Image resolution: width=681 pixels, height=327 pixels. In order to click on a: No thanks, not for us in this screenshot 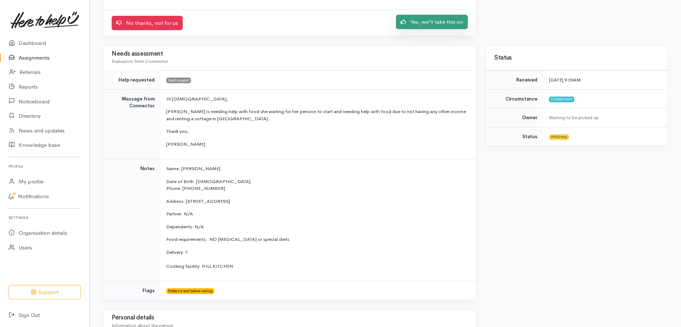, I will do `click(147, 23)`.